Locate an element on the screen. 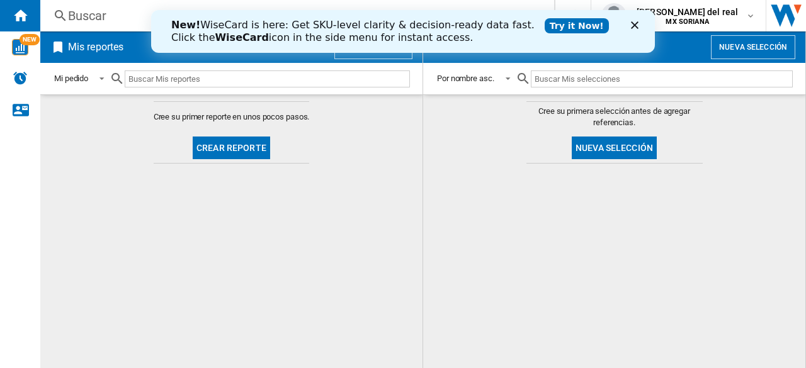 The image size is (806, 368). div: WiseCard is here: Get SKU-level clarity & decision-ready data fast. Click the icon in the side me... is located at coordinates (201, 21).